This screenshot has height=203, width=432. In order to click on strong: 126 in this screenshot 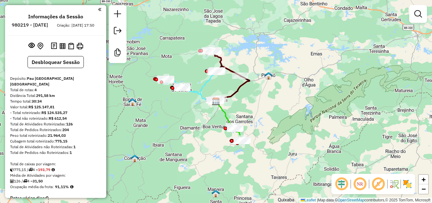, I will do `click(69, 124)`.